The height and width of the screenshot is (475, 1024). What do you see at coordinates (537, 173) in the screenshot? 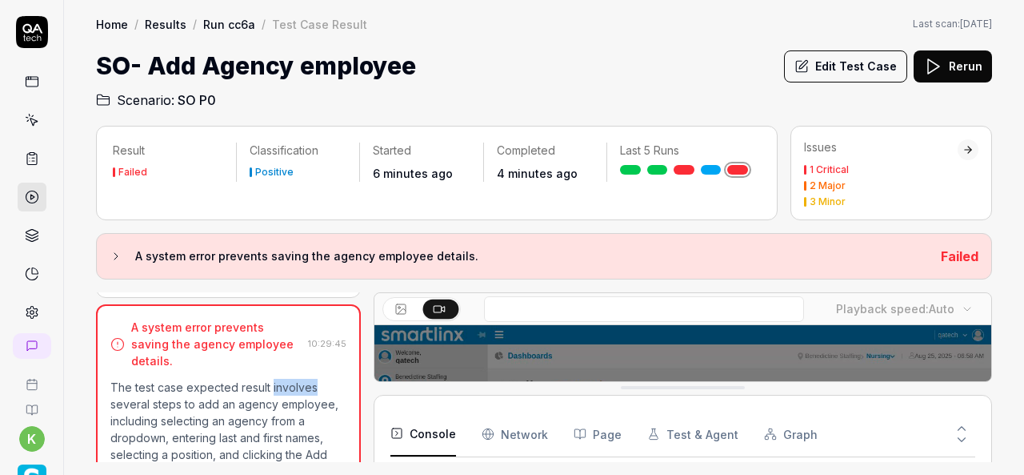
I see `time: 4 minutes ago` at bounding box center [537, 173].